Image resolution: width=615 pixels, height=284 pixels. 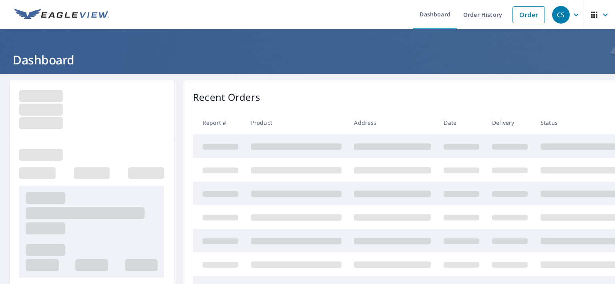 I want to click on a: Order, so click(x=528, y=15).